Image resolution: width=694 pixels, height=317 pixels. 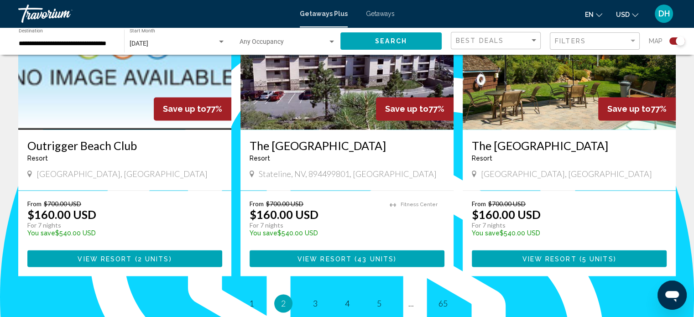 I want to click on span: DH, so click(x=664, y=14).